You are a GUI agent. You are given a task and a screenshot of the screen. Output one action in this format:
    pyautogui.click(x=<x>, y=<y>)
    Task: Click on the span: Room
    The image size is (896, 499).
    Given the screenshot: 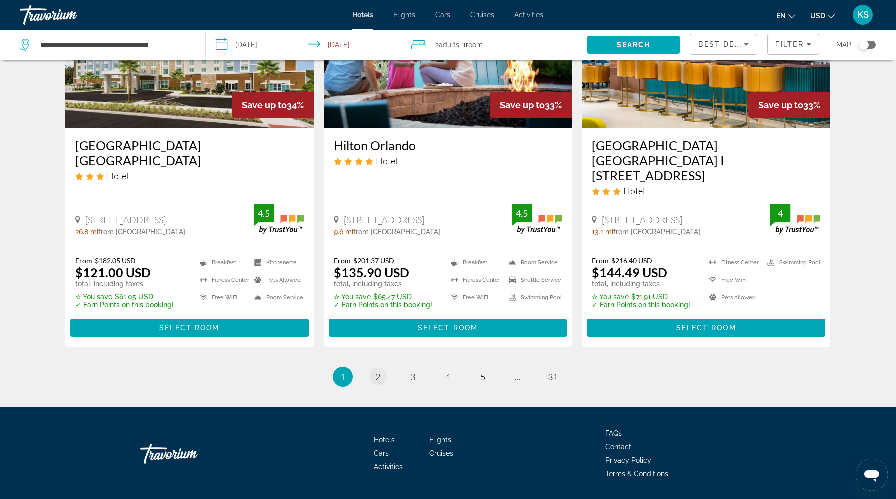 What is the action you would take?
    pyautogui.click(x=475, y=45)
    